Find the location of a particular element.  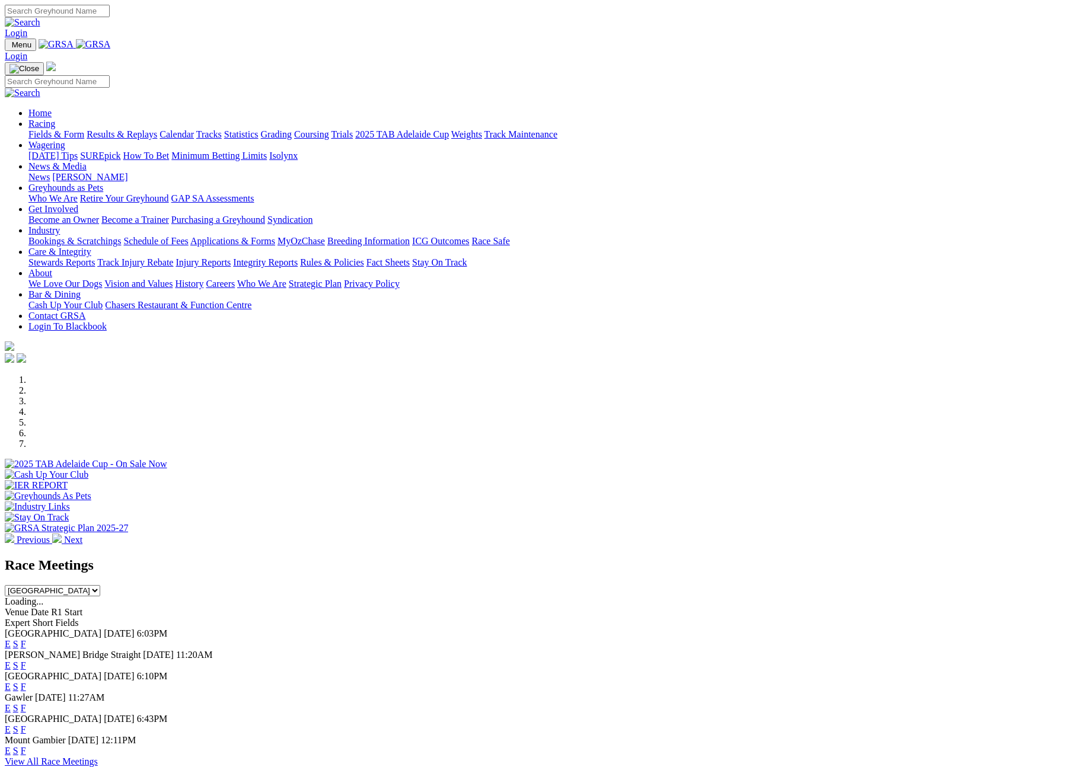

div: Industry is located at coordinates (552, 241).